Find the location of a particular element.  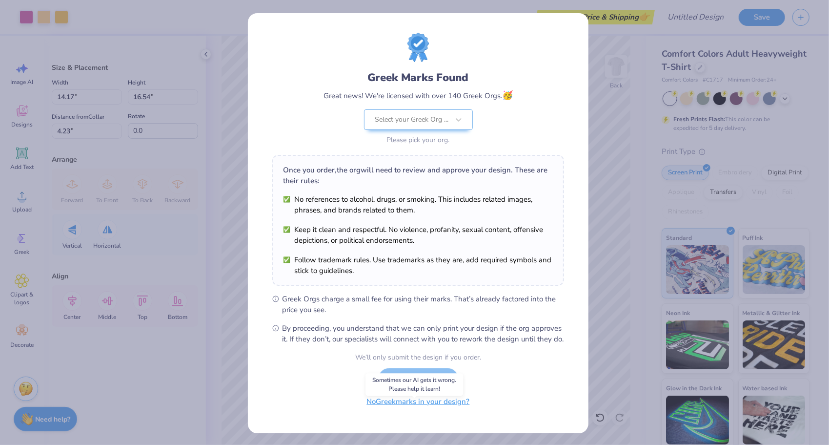

div: Greek Marks Found is located at coordinates (418, 78).